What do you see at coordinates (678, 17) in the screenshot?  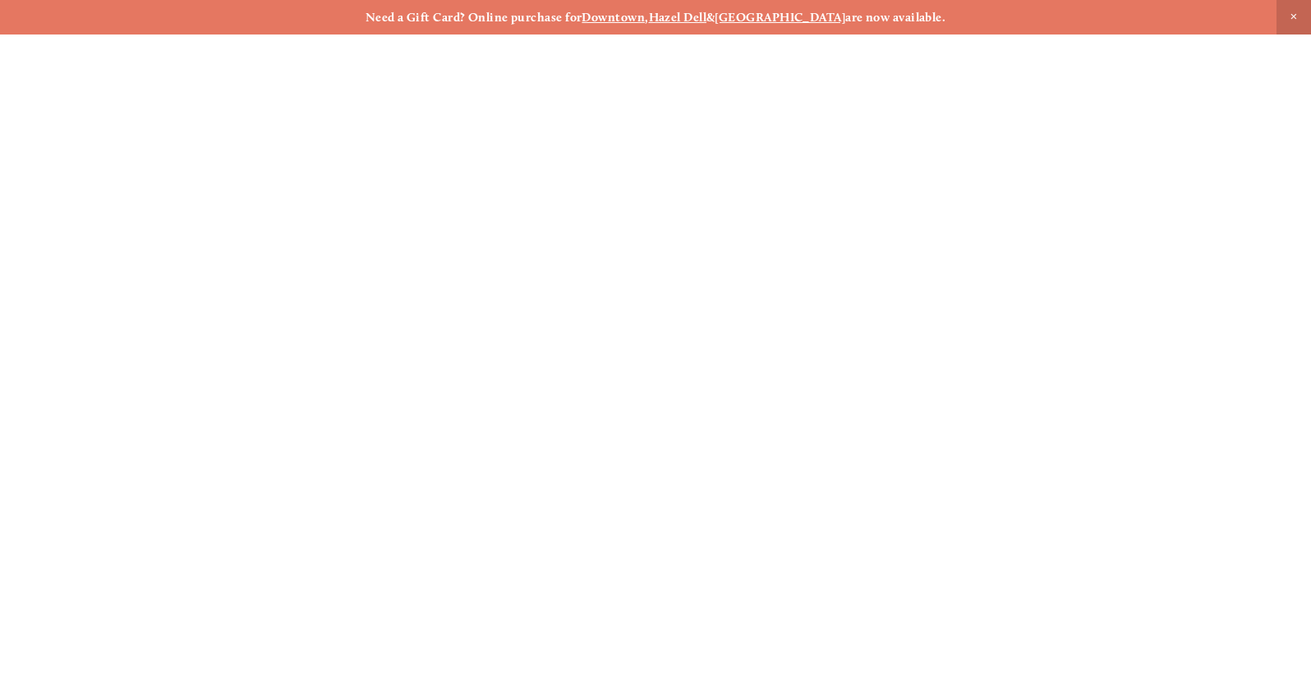 I see `a: Hazel Dell` at bounding box center [678, 17].